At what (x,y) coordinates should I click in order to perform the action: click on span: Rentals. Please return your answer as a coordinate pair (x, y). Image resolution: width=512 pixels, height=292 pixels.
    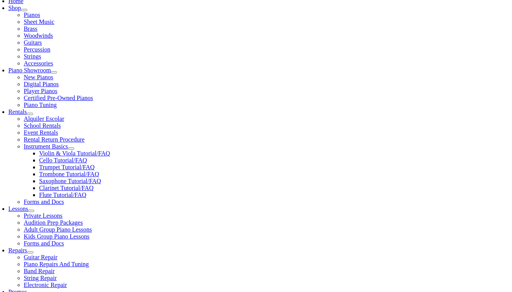
    Looking at the image, I should click on (18, 111).